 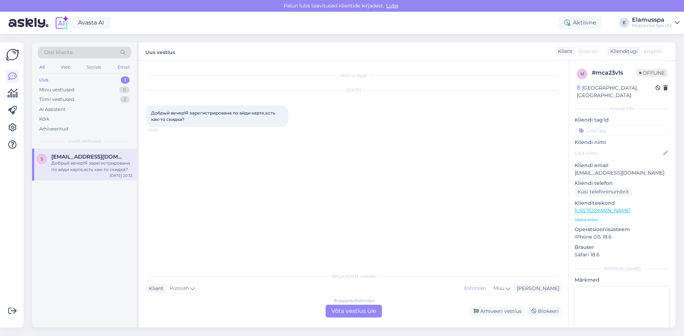 What do you see at coordinates (622, 247) in the screenshot?
I see `p: Brauser` at bounding box center [622, 247].